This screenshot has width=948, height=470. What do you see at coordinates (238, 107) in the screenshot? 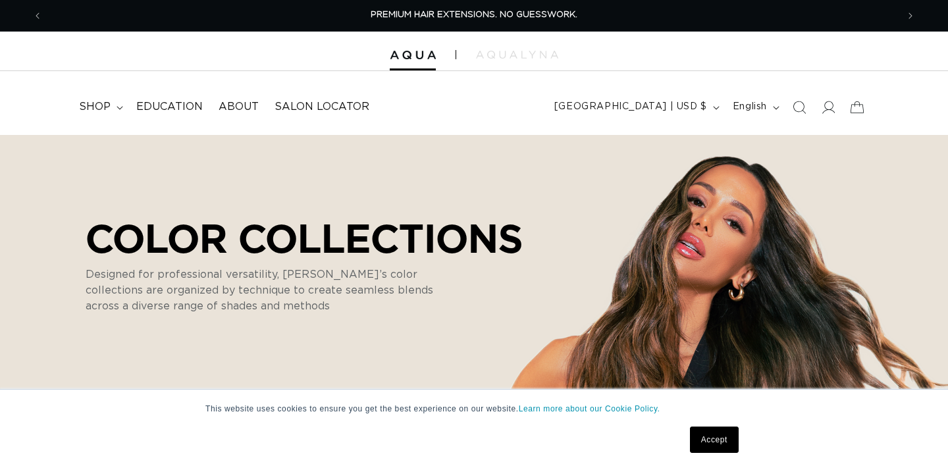
I see `span: About` at bounding box center [238, 107].